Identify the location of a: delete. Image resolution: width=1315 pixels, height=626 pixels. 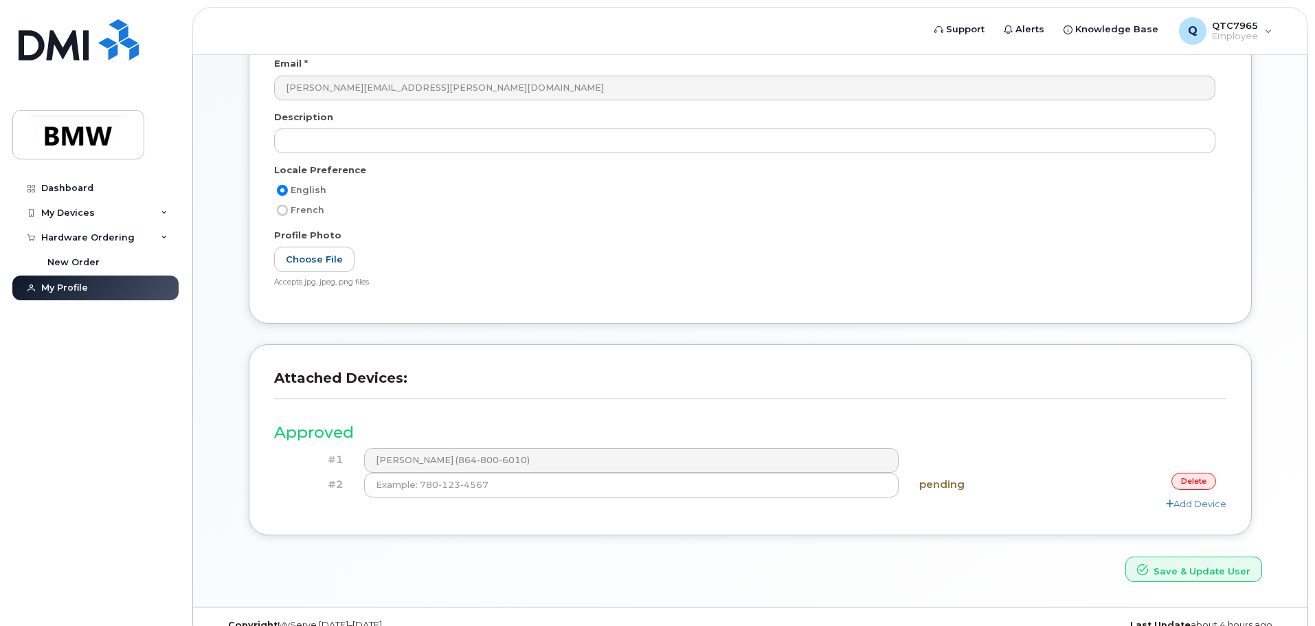
(1193, 481).